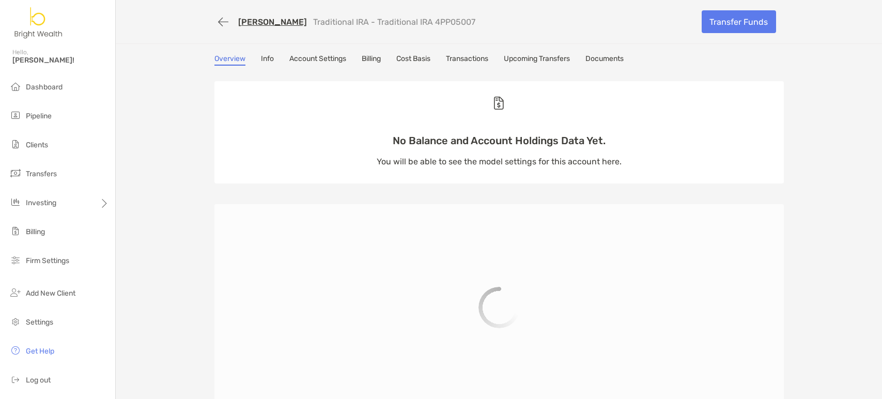  What do you see at coordinates (41, 174) in the screenshot?
I see `span: Transfers` at bounding box center [41, 174].